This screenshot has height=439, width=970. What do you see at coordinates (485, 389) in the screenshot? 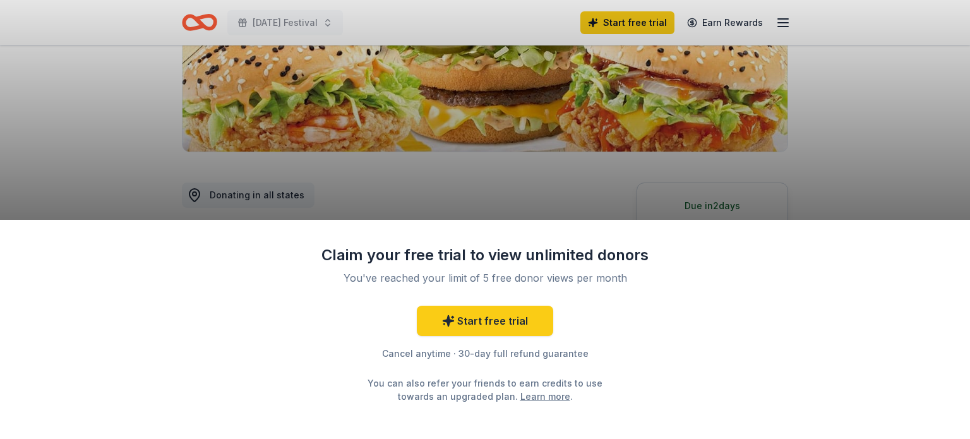
I see `div: You can also refer your friends to earn credits to use towards an upgraded plan. .` at bounding box center [485, 389].